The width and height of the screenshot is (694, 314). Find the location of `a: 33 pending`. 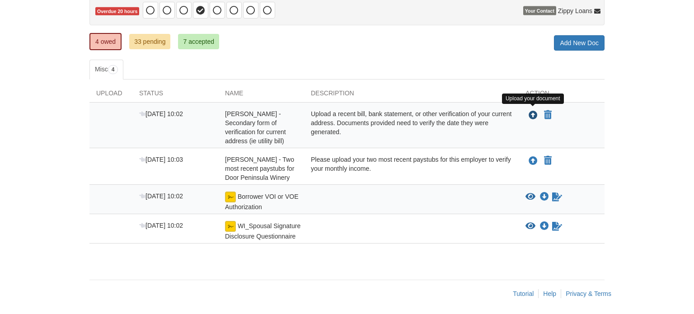

a: 33 pending is located at coordinates (150, 42).